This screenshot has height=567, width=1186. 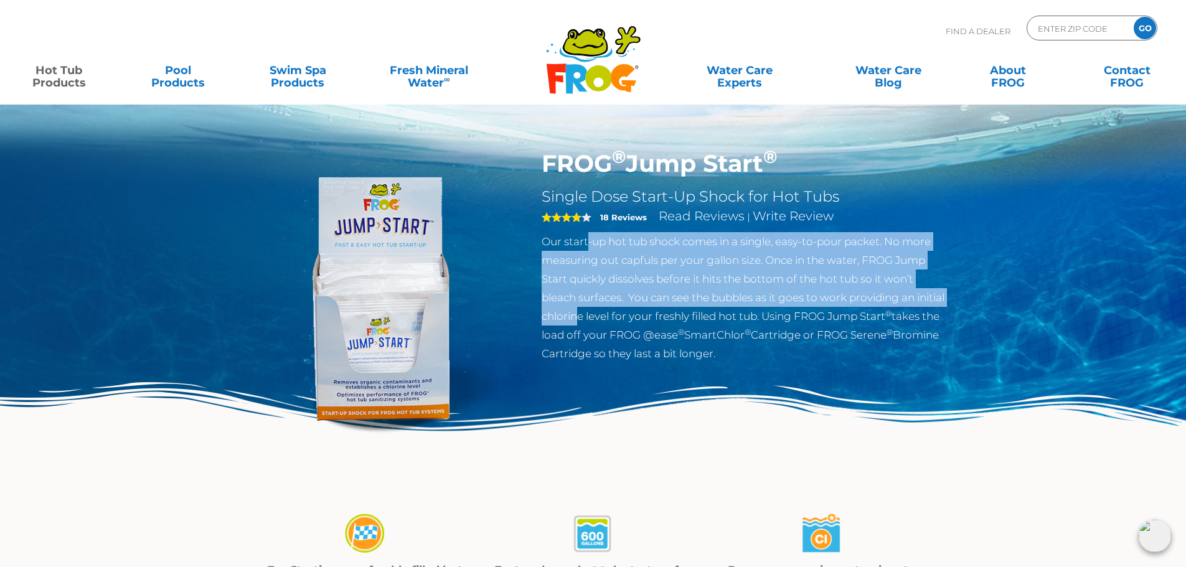 I want to click on img: jumpstart-03, so click(x=821, y=534).